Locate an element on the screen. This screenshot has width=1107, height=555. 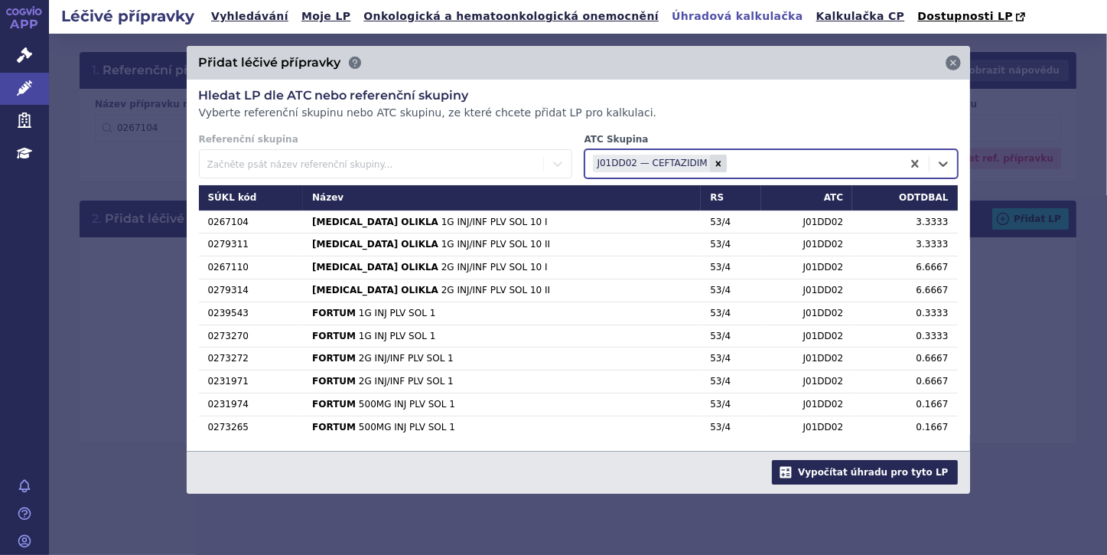
h3: Přidat léčivé přípravky is located at coordinates (270, 63).